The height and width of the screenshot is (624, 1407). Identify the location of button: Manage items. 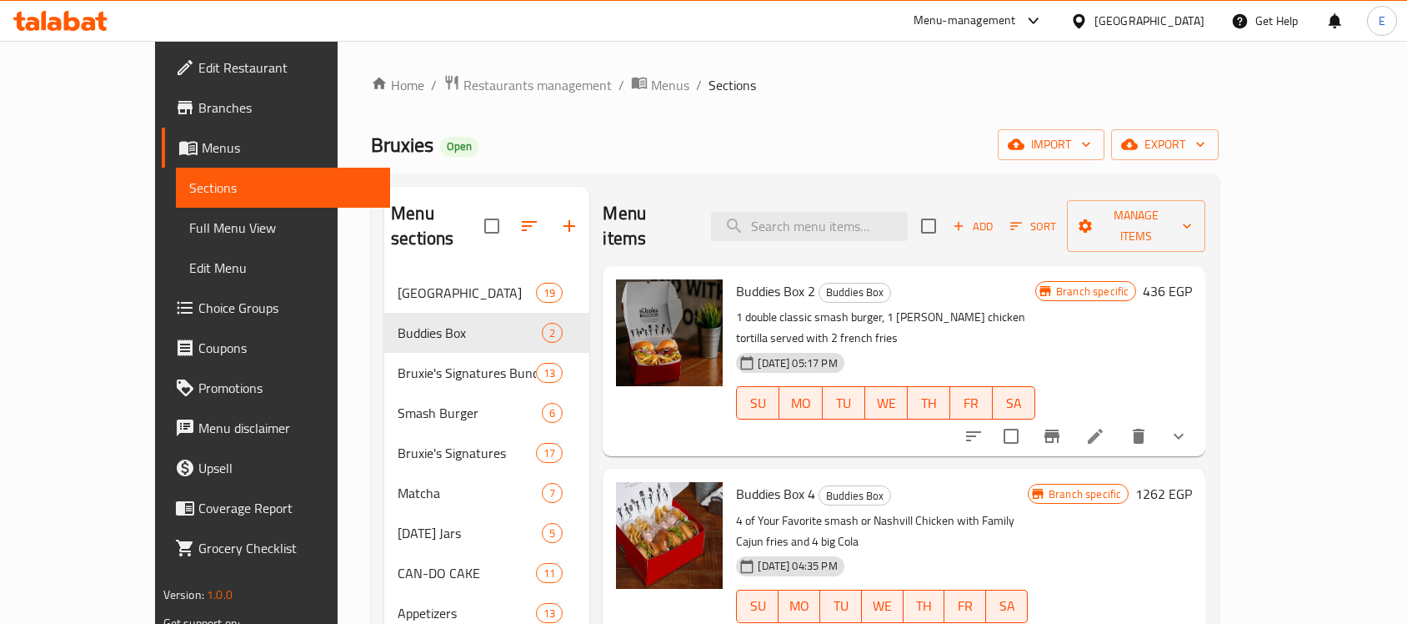
(1136, 226).